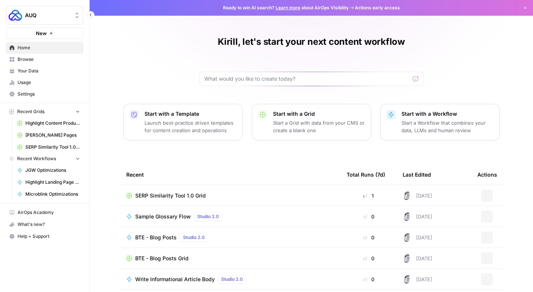 The height and width of the screenshot is (292, 533). I want to click on span: AUQ, so click(47, 15).